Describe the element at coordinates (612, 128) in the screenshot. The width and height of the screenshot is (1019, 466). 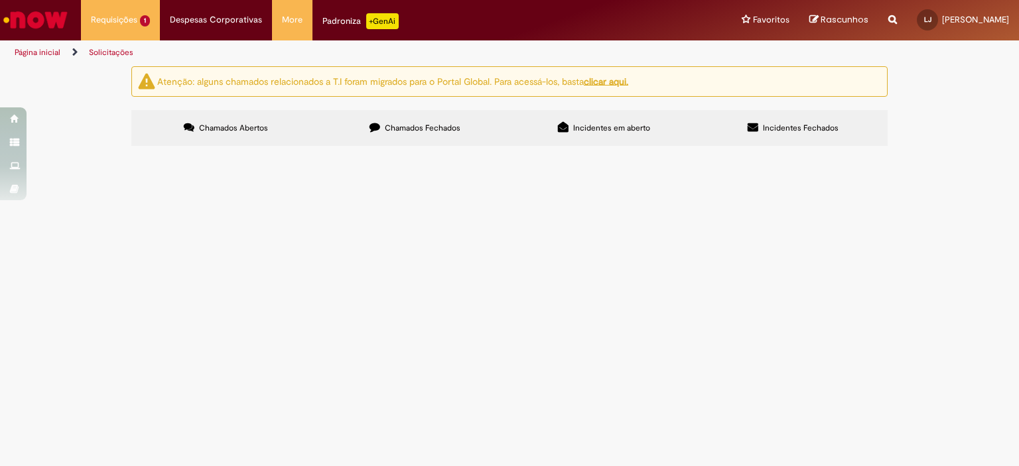
I see `span: Incidentes em aberto` at that location.